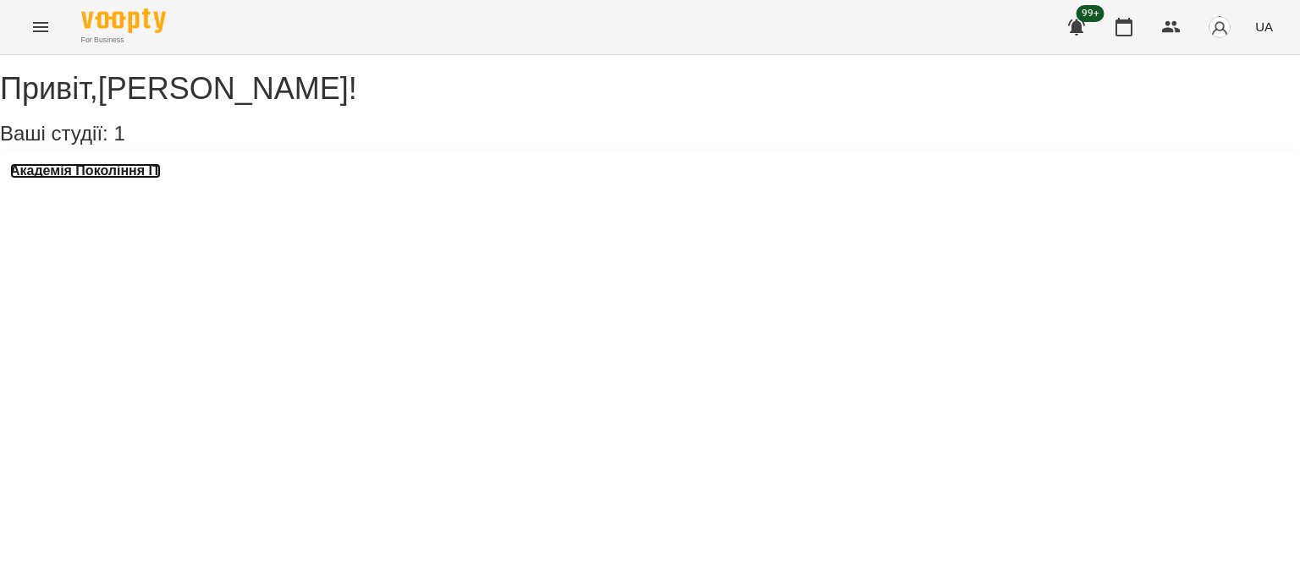  What do you see at coordinates (124, 40) in the screenshot?
I see `span: For Business` at bounding box center [124, 40].